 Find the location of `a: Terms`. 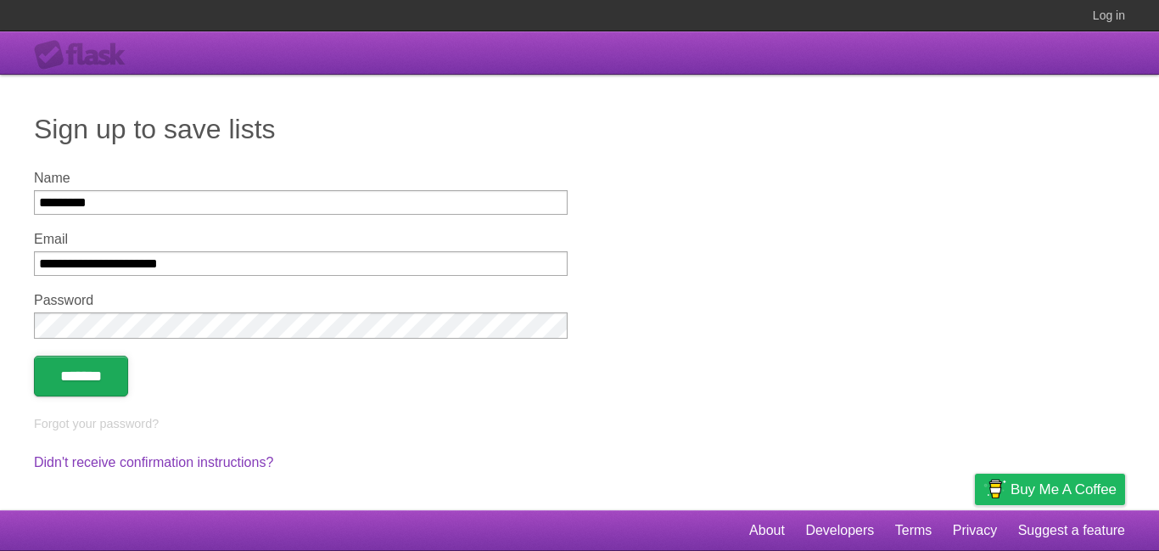

a: Terms is located at coordinates (914, 530).